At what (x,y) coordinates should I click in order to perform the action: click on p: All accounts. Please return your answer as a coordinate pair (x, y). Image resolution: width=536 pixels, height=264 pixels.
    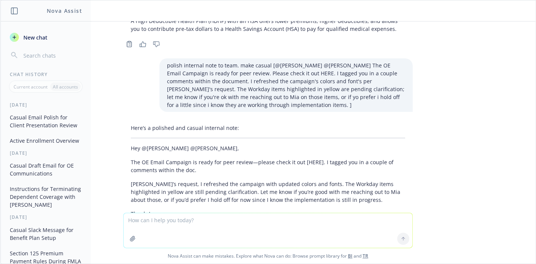
    Looking at the image, I should click on (65, 87).